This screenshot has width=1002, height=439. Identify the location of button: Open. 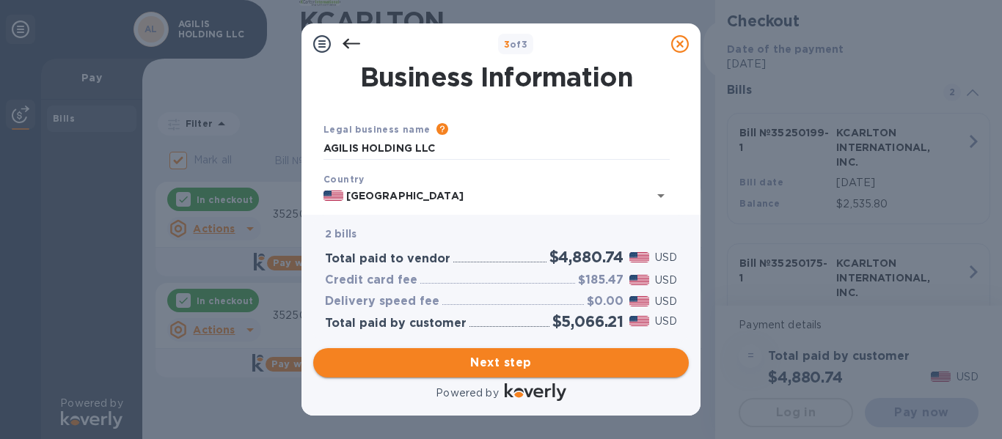
(661, 196).